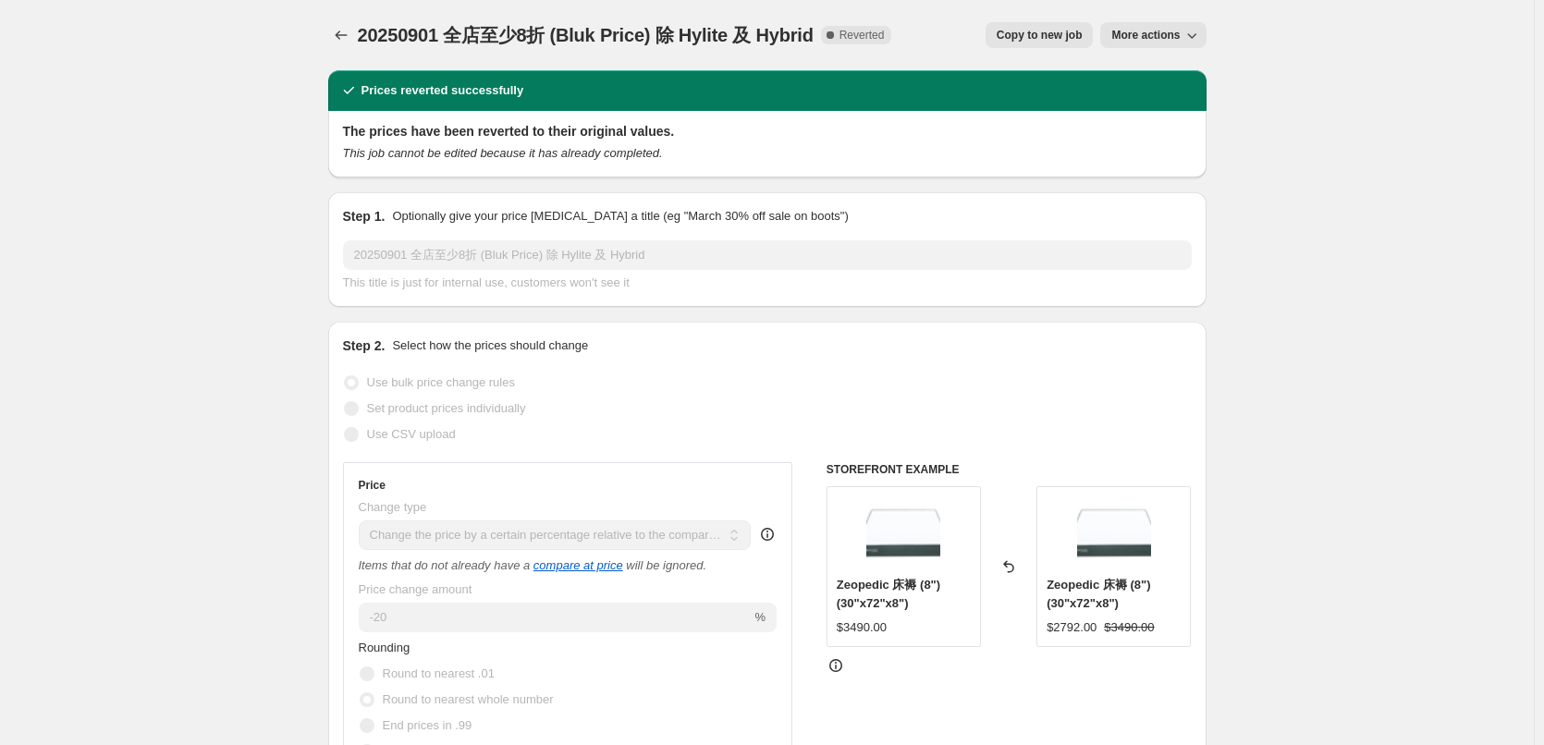 This screenshot has width=1544, height=745. What do you see at coordinates (446, 408) in the screenshot?
I see `span: Set product prices individually` at bounding box center [446, 408].